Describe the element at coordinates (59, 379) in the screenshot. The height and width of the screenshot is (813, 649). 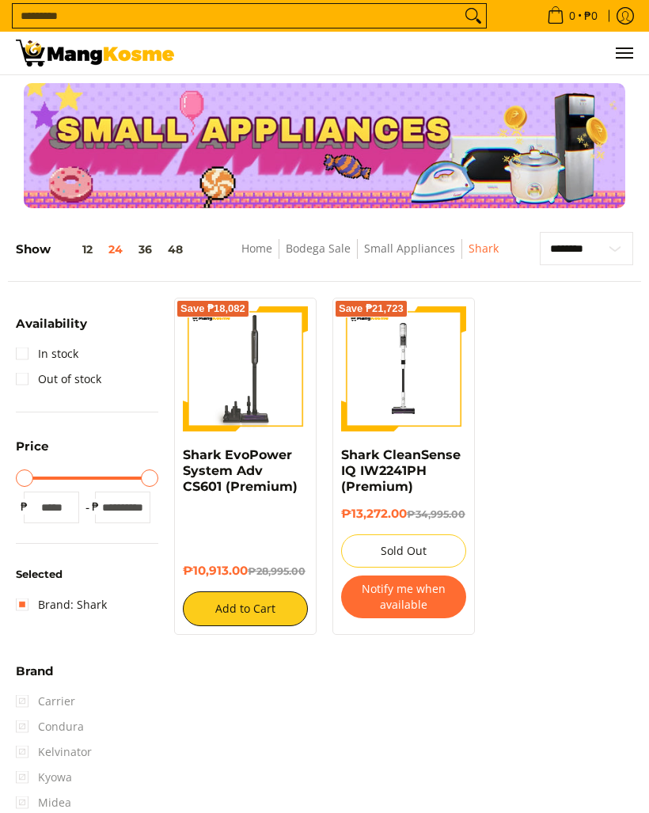
I see `a: Out of stock` at that location.